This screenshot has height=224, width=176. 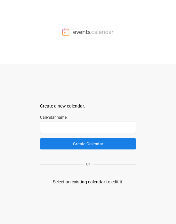 What do you see at coordinates (88, 106) in the screenshot?
I see `div: Create a new calendar.` at bounding box center [88, 106].